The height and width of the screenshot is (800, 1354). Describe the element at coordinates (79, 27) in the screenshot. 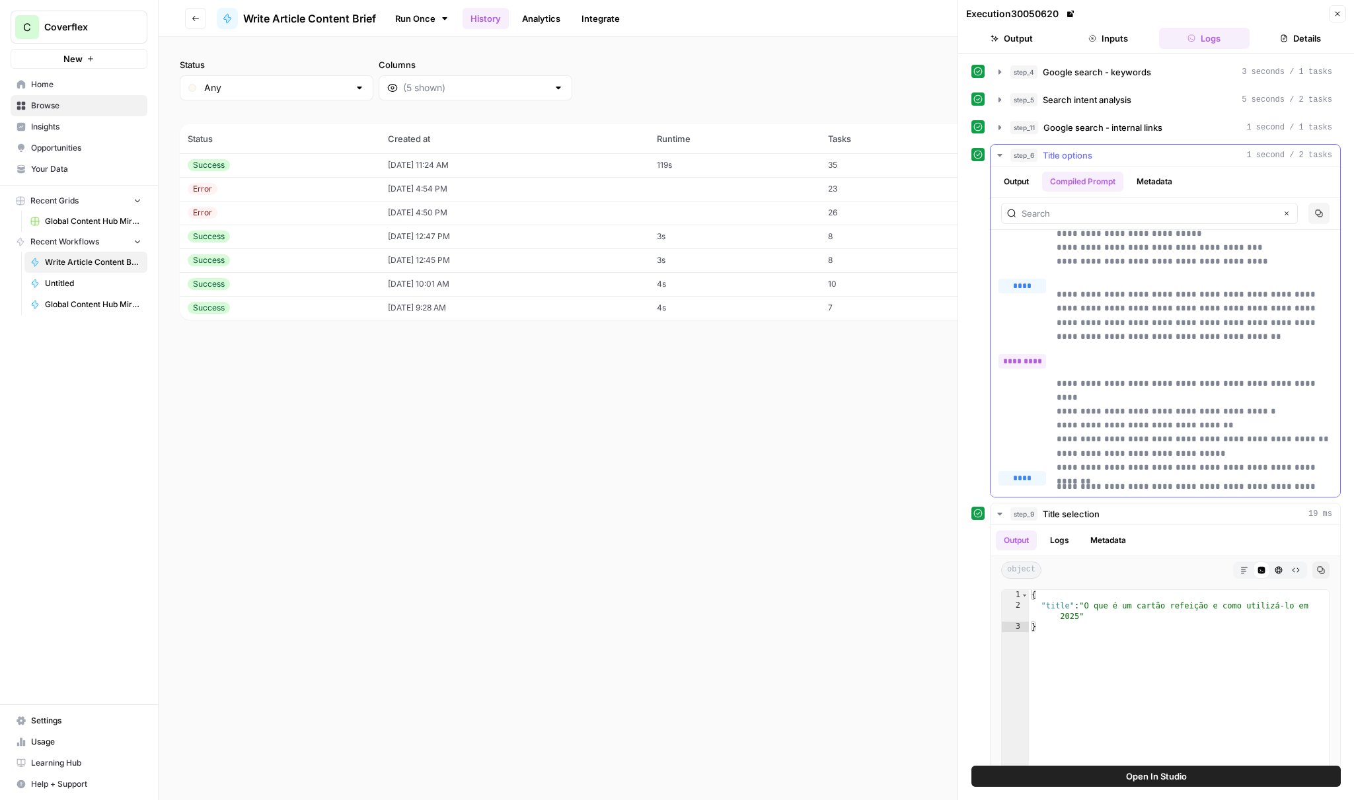

I see `button: Workspace: Coverflex` at that location.